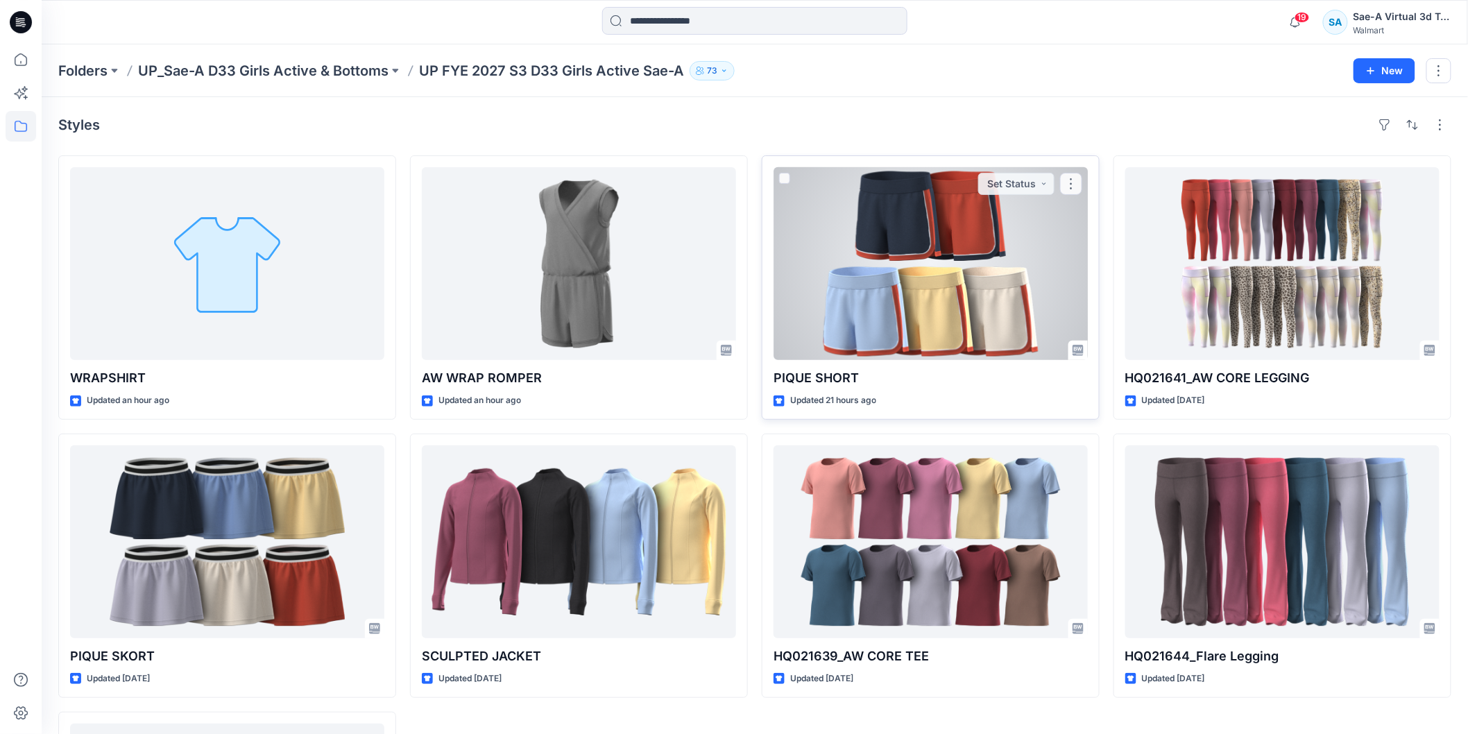 This screenshot has width=1468, height=734. I want to click on div: SA, so click(1335, 22).